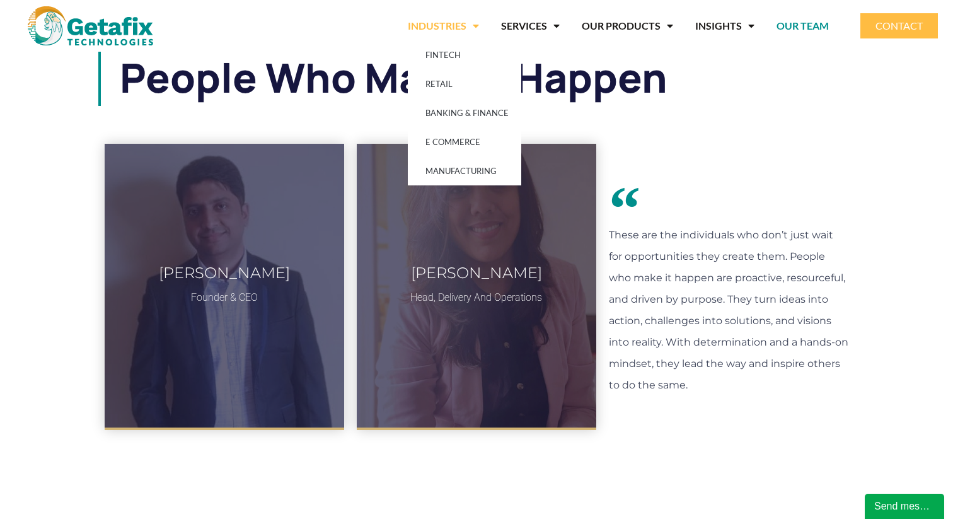 The image size is (953, 519). I want to click on a: BANKING & FINANCE, so click(465, 113).